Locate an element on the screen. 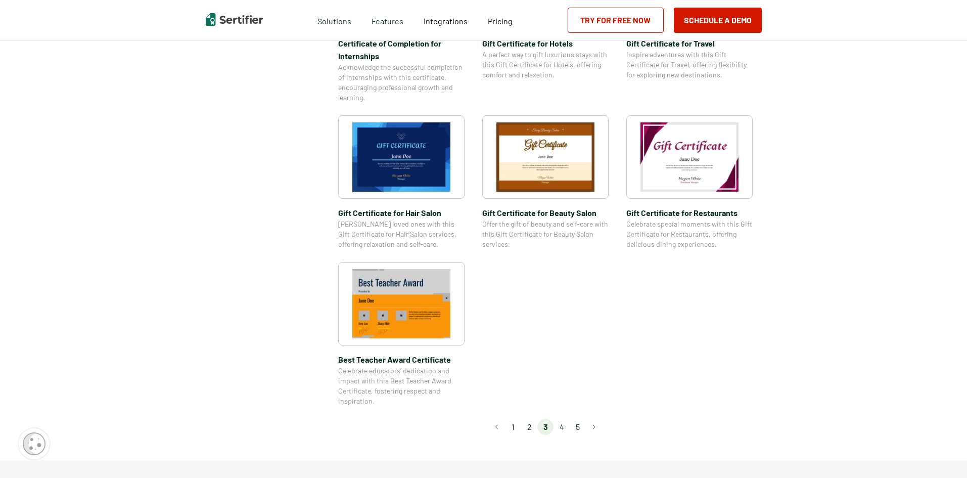 The height and width of the screenshot is (478, 967). a: Try for Free Now is located at coordinates (616, 20).